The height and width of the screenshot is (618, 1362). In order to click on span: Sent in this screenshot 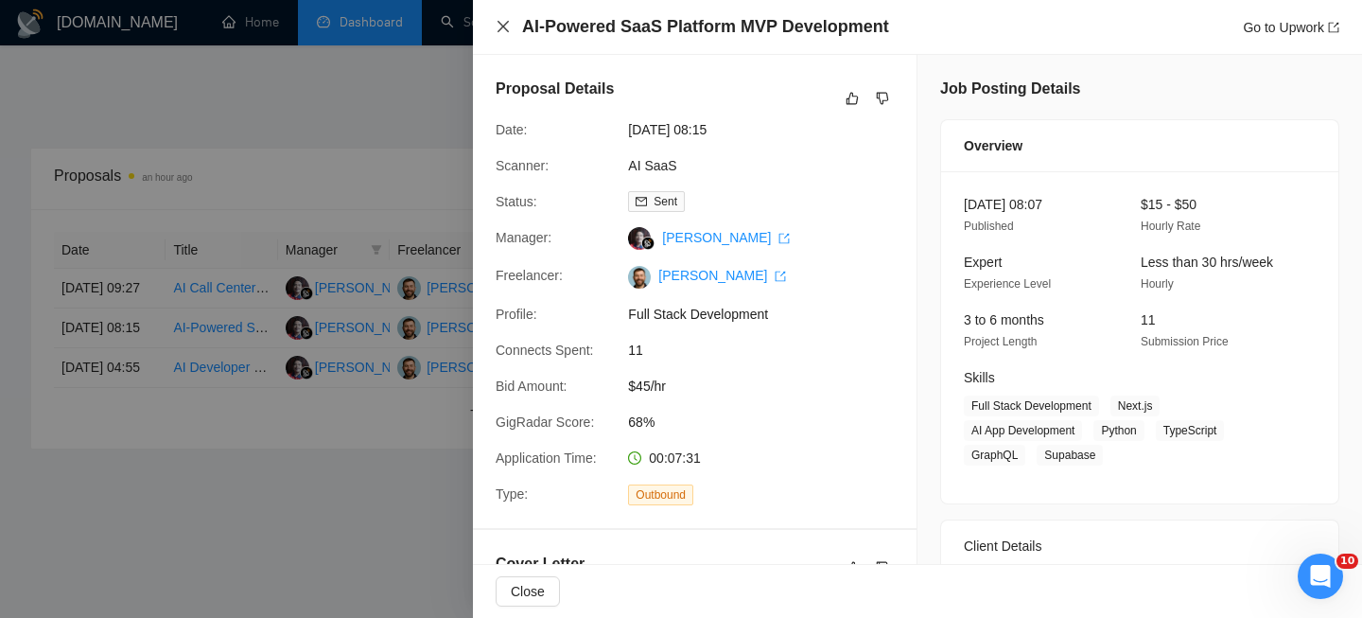, I will do `click(665, 201)`.